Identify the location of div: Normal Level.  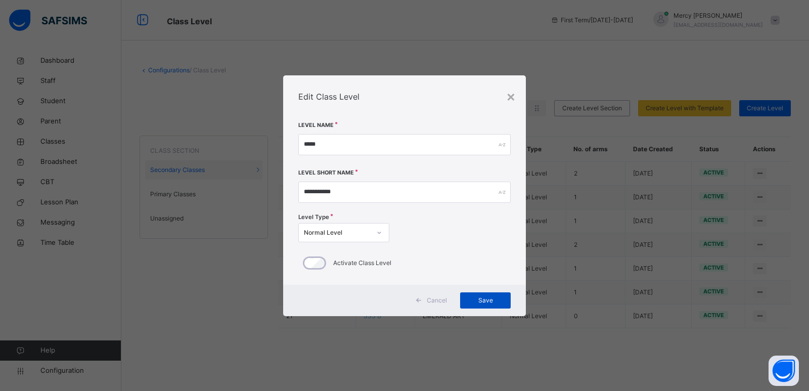
(337, 233).